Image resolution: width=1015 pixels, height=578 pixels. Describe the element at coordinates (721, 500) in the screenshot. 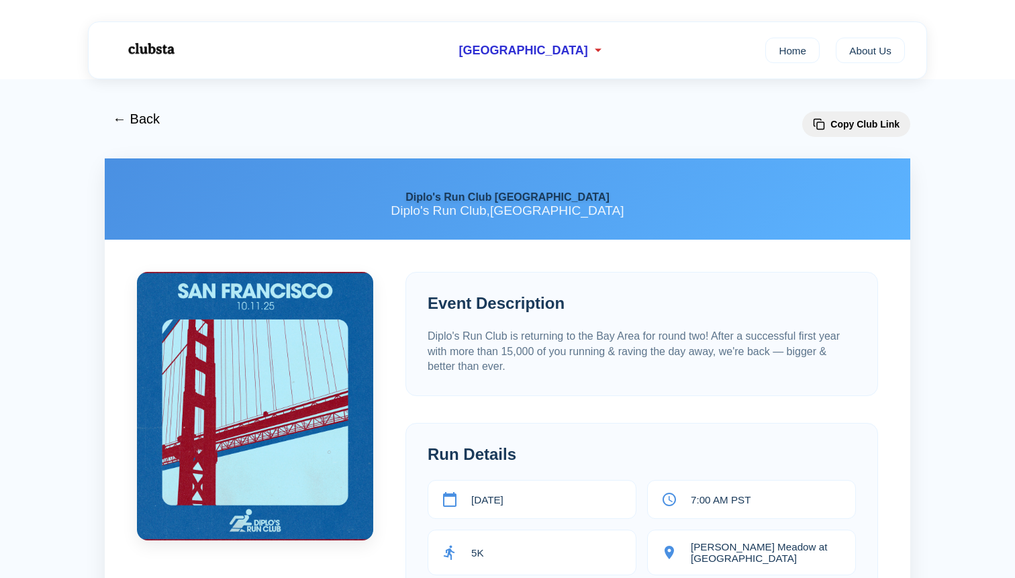

I see `span: 7:00 AM PST` at that location.